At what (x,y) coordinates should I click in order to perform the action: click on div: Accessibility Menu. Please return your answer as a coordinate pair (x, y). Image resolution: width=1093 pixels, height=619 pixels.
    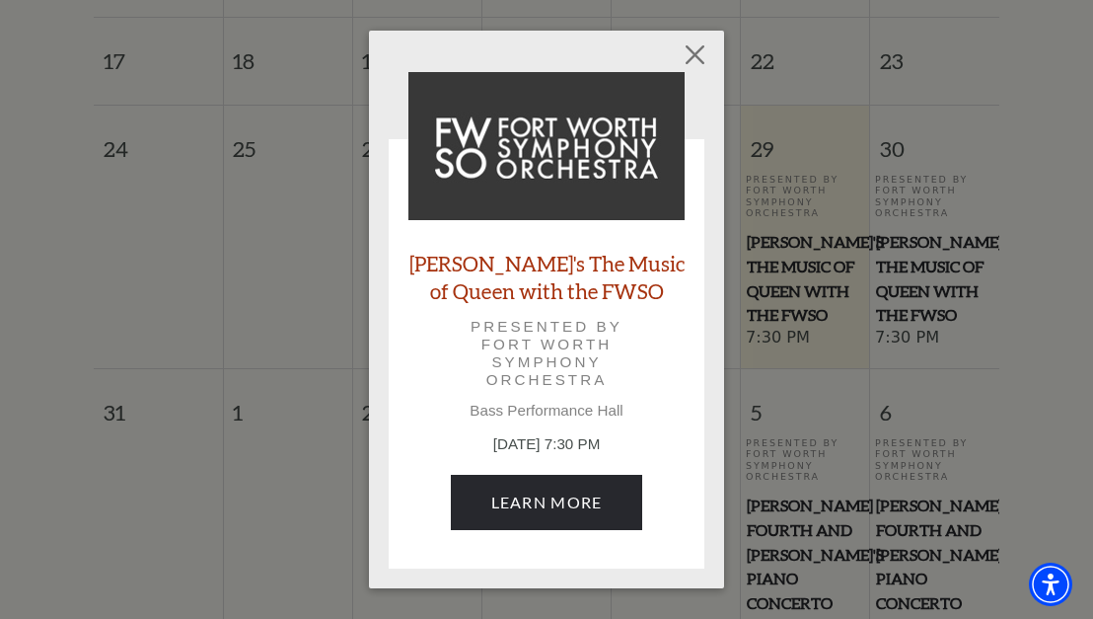
    Looking at the image, I should click on (1051, 584).